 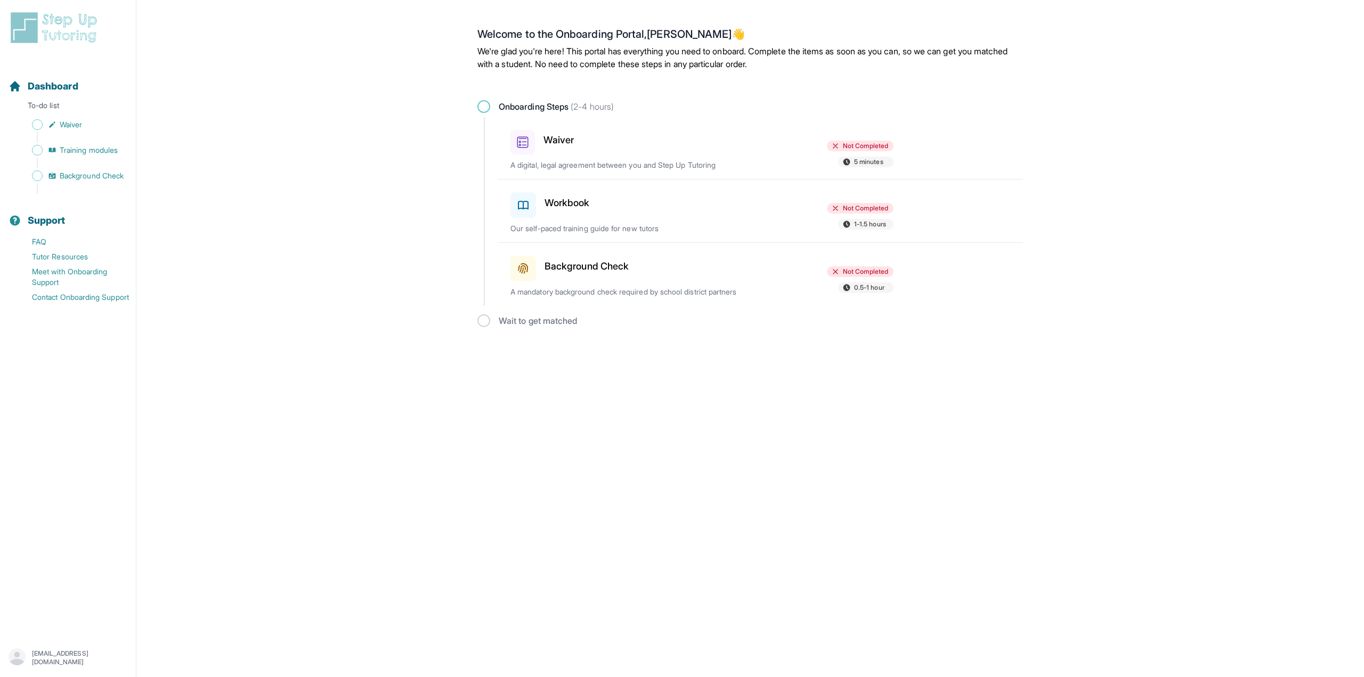 I want to click on span: 0.5-1 hour, so click(x=869, y=288).